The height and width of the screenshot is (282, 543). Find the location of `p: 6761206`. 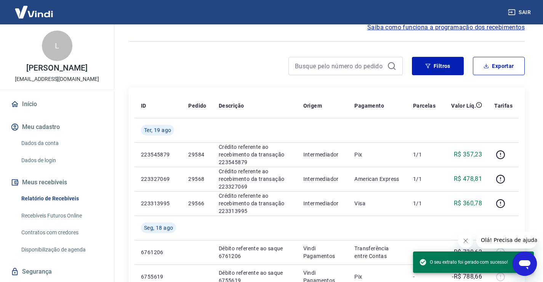

p: 6761206 is located at coordinates (159, 252).